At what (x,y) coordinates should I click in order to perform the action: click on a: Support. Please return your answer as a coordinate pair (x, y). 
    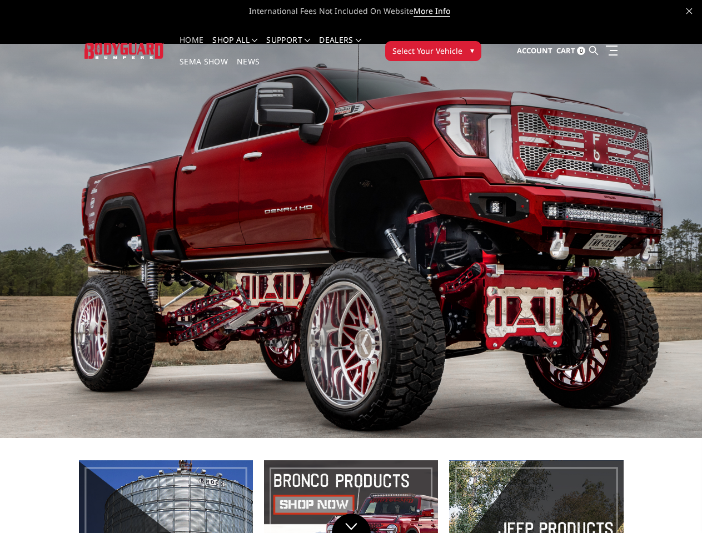
    Looking at the image, I should click on (288, 47).